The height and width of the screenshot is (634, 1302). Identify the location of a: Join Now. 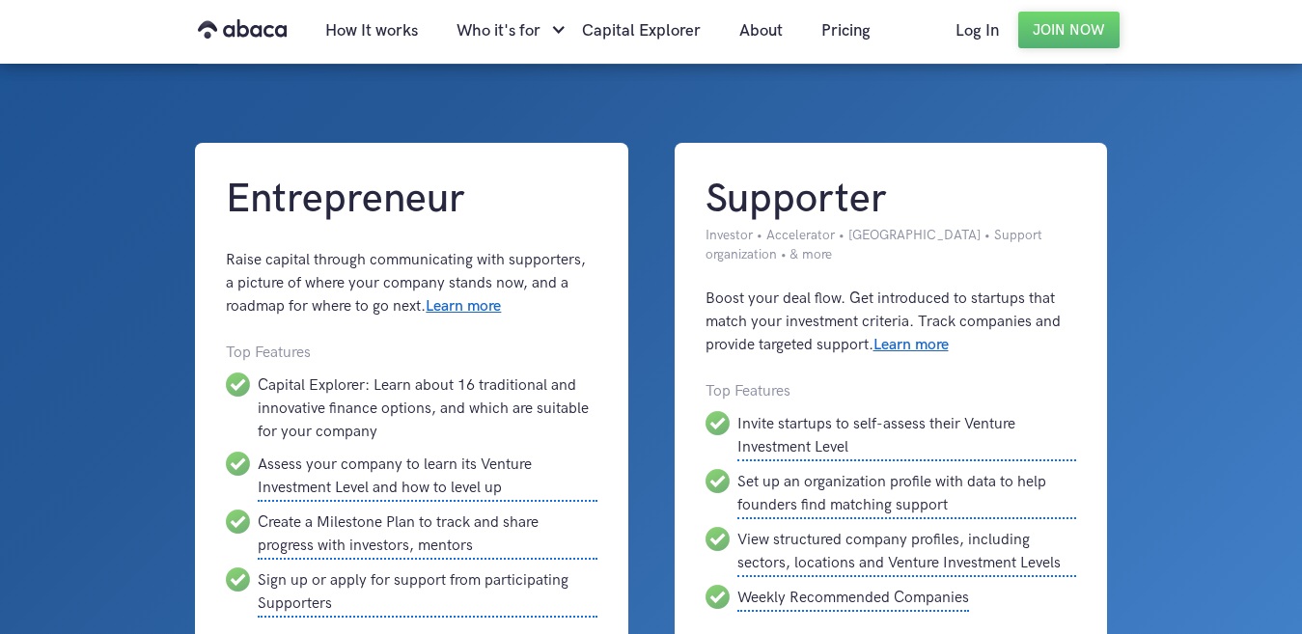
(1068, 30).